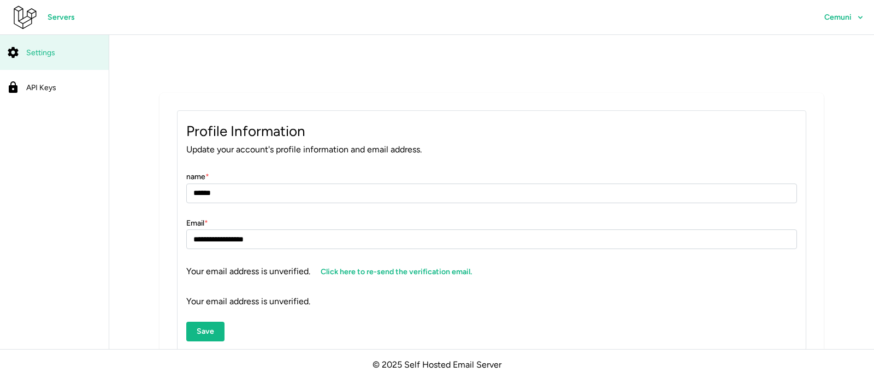 The width and height of the screenshot is (874, 384). I want to click on button: Save, so click(205, 332).